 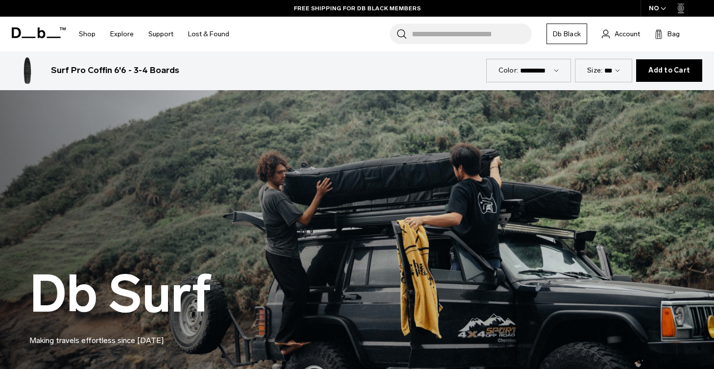 I want to click on span: Account, so click(x=628, y=34).